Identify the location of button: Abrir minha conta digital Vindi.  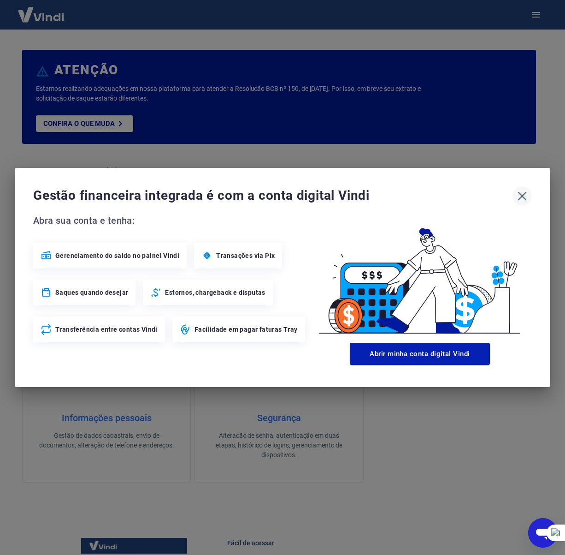
(420, 354).